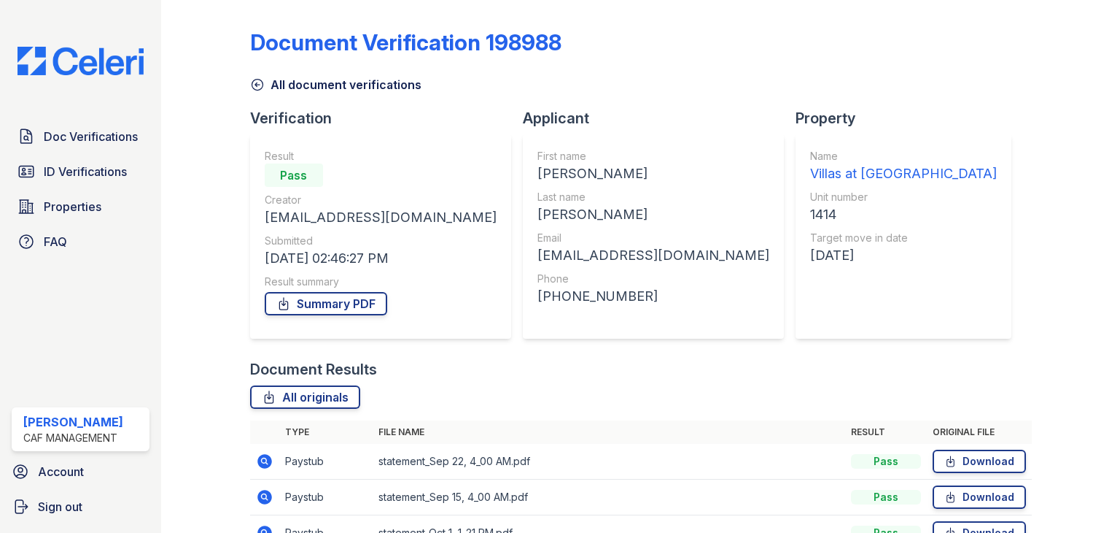 Image resolution: width=1120 pixels, height=533 pixels. Describe the element at coordinates (980, 432) in the screenshot. I see `th: Original file` at that location.